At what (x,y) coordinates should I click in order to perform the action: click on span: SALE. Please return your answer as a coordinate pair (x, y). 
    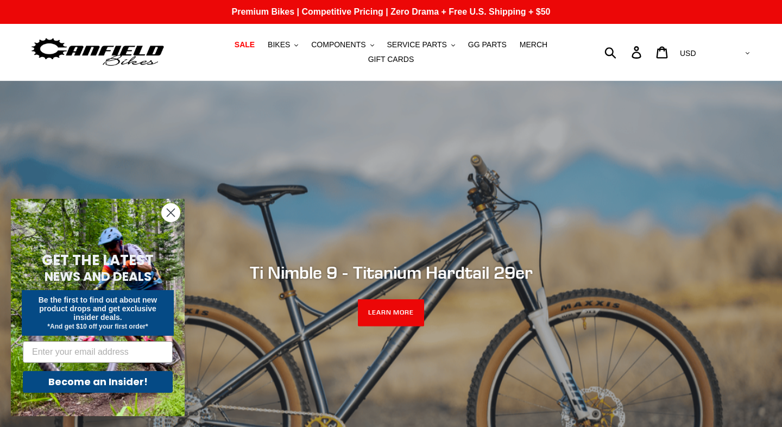
    Looking at the image, I should click on (244, 45).